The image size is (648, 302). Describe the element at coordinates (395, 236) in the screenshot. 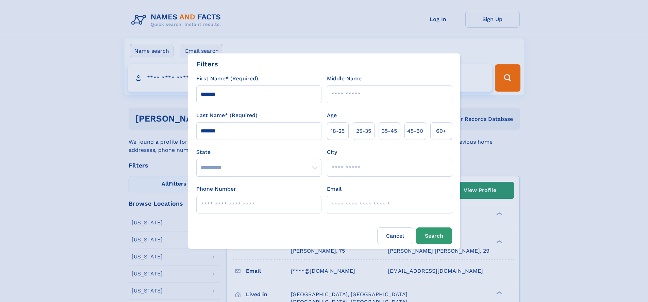

I see `label: Cancel` at that location.